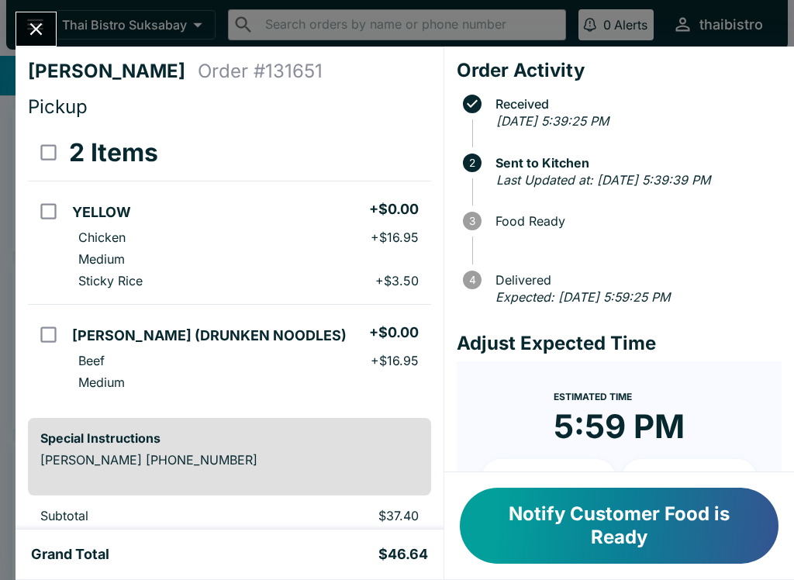  Describe the element at coordinates (229, 265) in the screenshot. I see `table: orders table` at that location.